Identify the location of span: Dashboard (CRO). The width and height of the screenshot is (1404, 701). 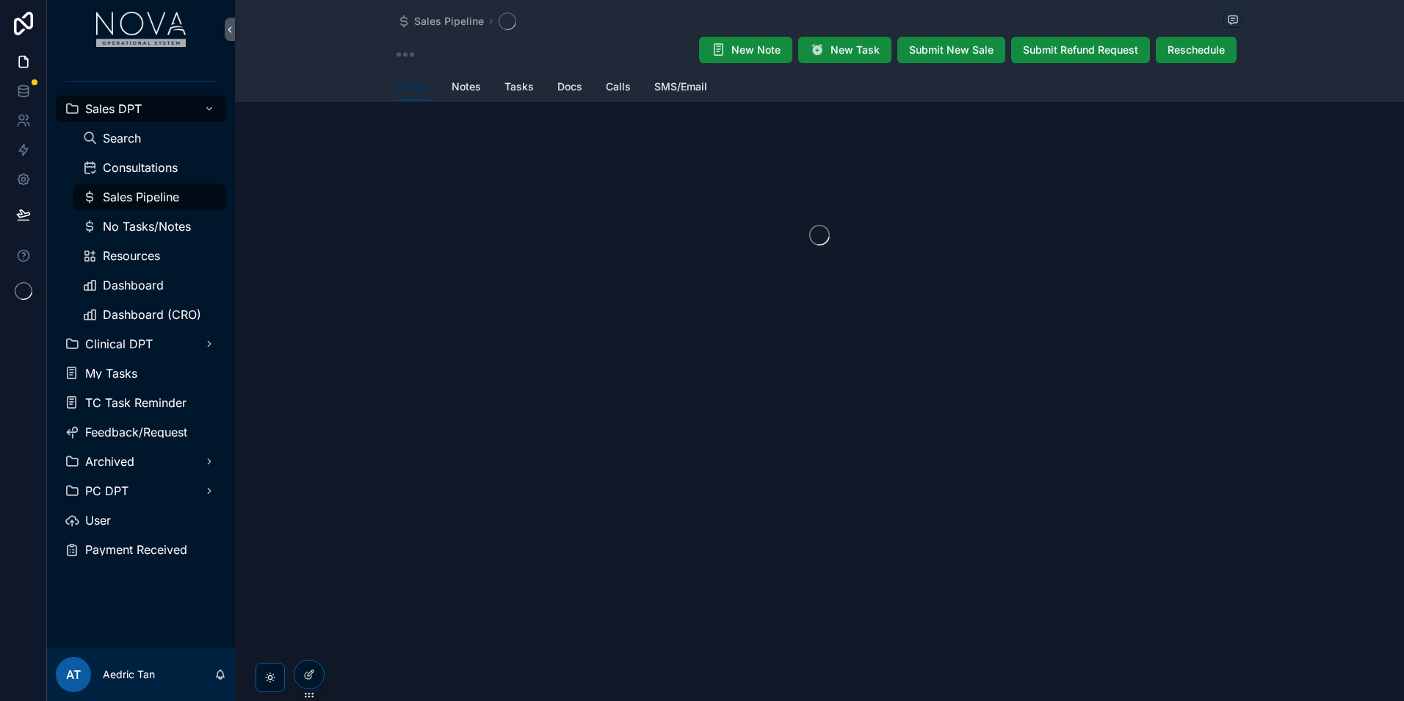
(152, 314).